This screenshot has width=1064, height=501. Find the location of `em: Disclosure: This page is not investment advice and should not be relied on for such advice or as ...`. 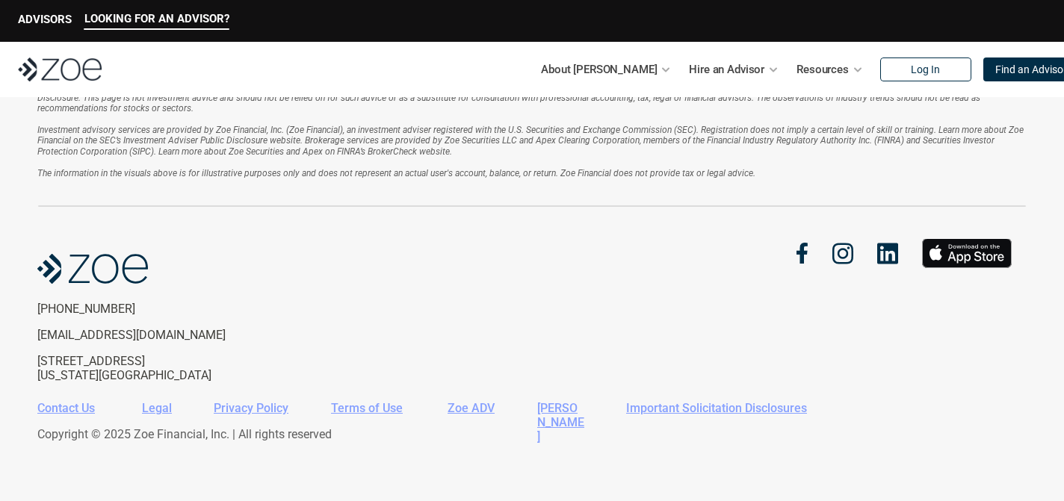

em: Disclosure: This page is not investment advice and should not be relied on for such advice or as ... is located at coordinates (510, 103).